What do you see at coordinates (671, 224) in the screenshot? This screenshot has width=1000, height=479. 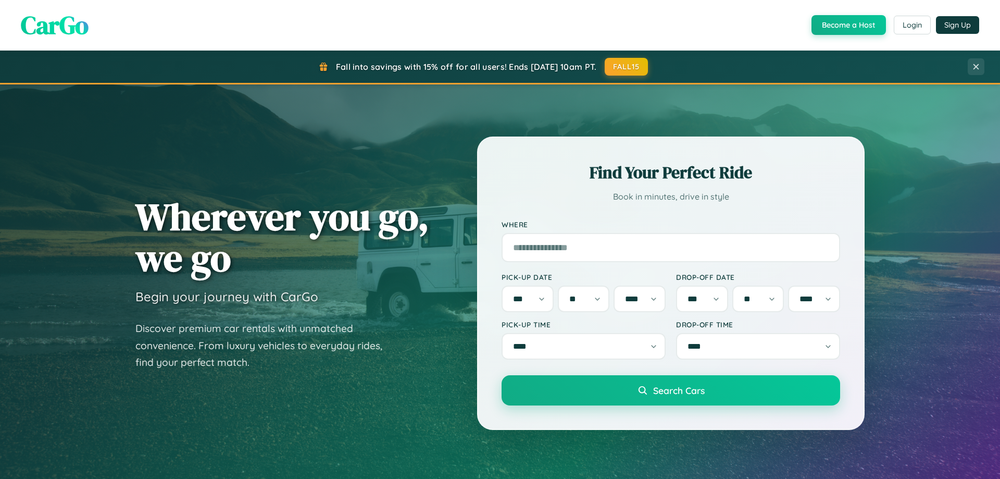 I see `label: Where` at bounding box center [671, 224].